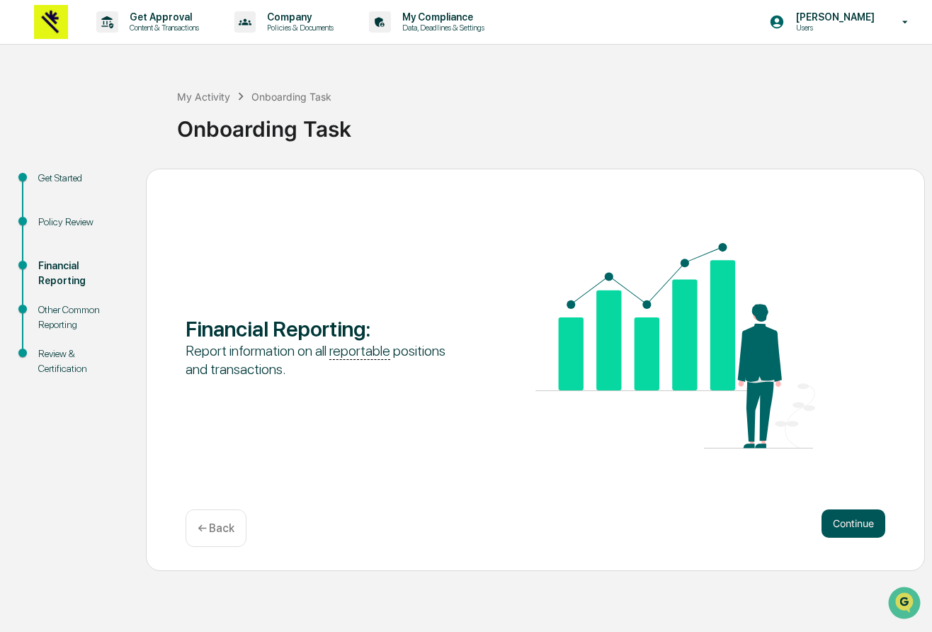 The height and width of the screenshot is (632, 932). What do you see at coordinates (675, 346) in the screenshot?
I see `img: Financial Reporting` at bounding box center [675, 346].